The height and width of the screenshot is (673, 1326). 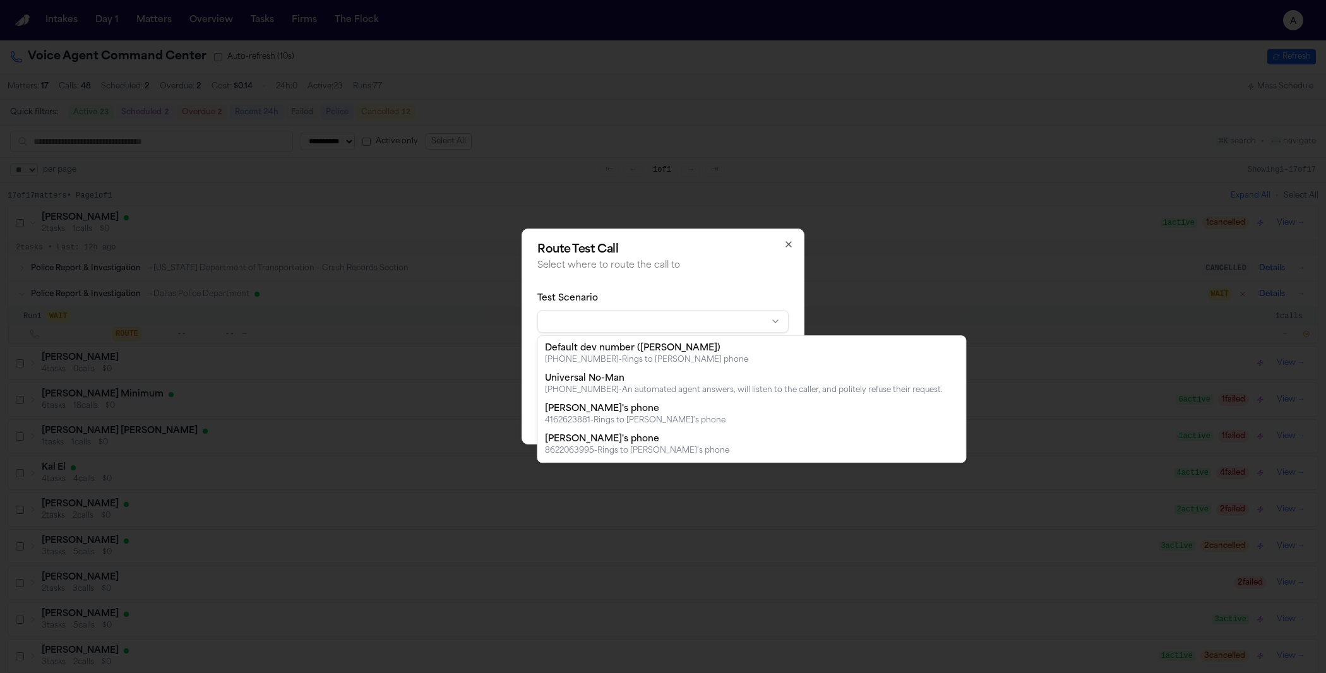 I want to click on div: Universal No-Man, so click(x=744, y=379).